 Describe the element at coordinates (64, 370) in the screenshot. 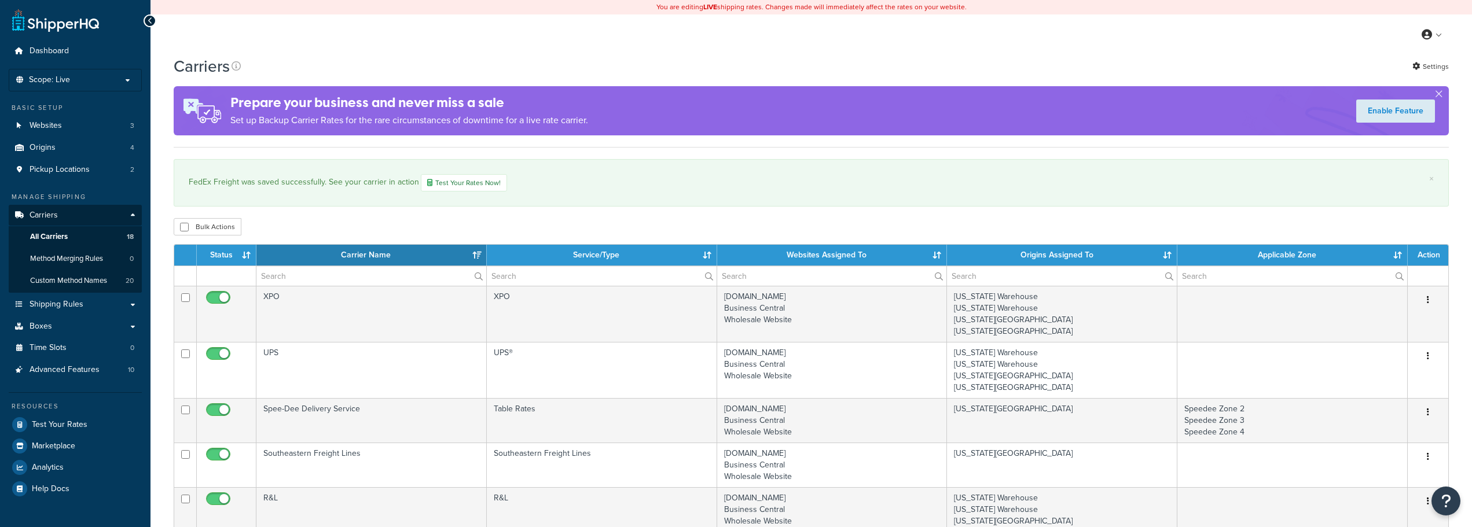

I see `span: Advanced Features` at that location.